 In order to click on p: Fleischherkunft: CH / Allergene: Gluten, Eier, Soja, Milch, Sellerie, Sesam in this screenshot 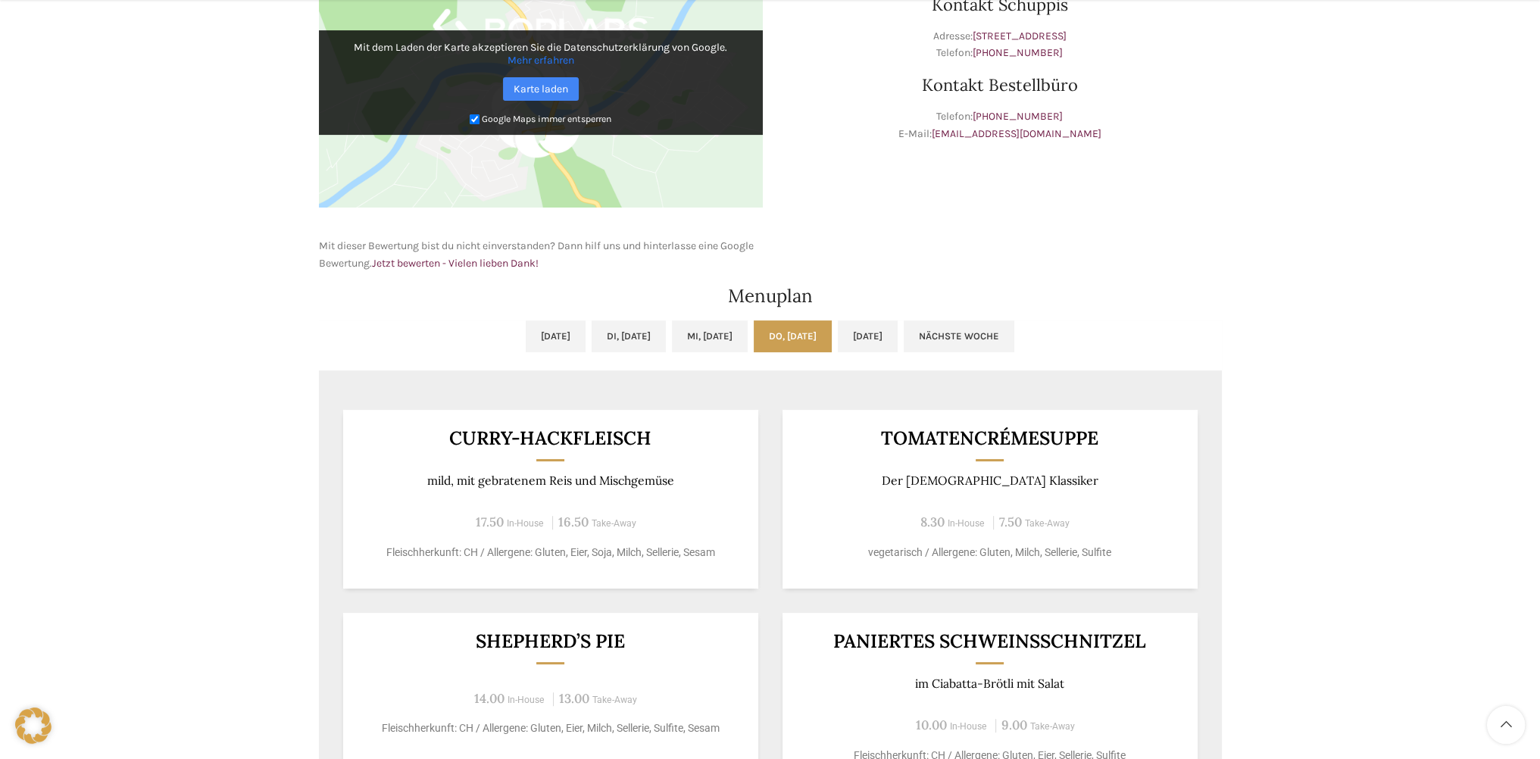, I will do `click(550, 552)`.